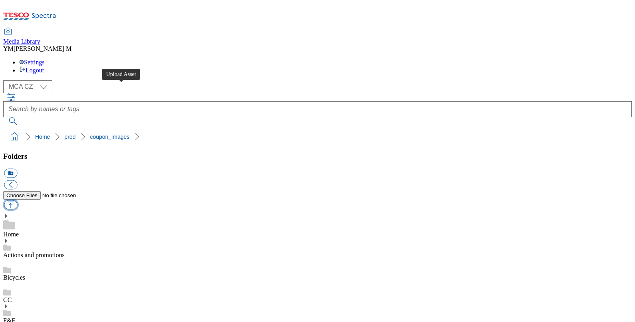  Describe the element at coordinates (70, 137) in the screenshot. I see `a: prod` at that location.